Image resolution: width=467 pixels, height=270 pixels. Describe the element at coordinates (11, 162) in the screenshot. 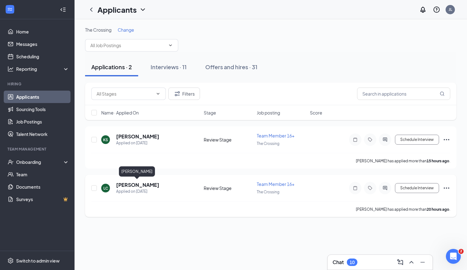

I see `svg: UserCheck` at that location.